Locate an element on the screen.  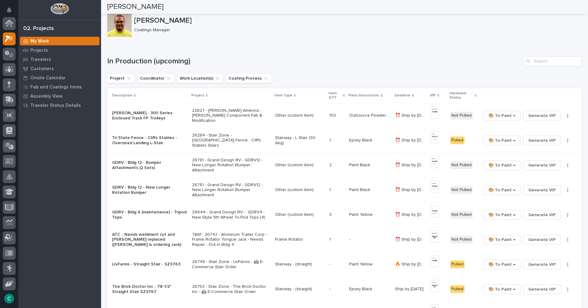
a: Traveler Status Details is located at coordinates (60, 105).